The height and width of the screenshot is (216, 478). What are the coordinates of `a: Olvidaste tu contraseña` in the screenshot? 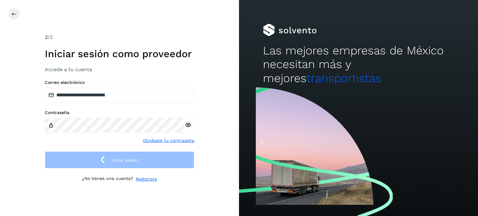 It's located at (168, 141).